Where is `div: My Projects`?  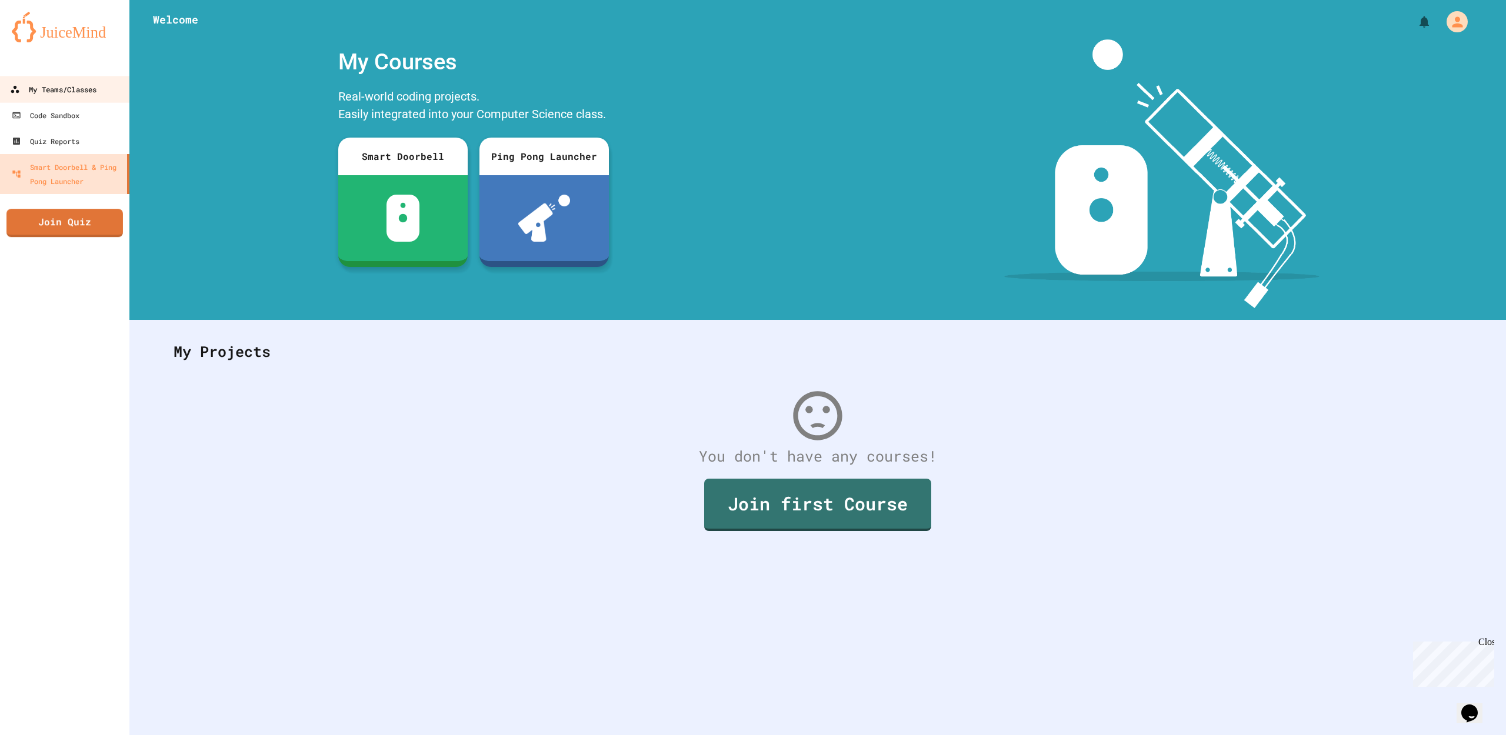
div: My Projects is located at coordinates (818, 352).